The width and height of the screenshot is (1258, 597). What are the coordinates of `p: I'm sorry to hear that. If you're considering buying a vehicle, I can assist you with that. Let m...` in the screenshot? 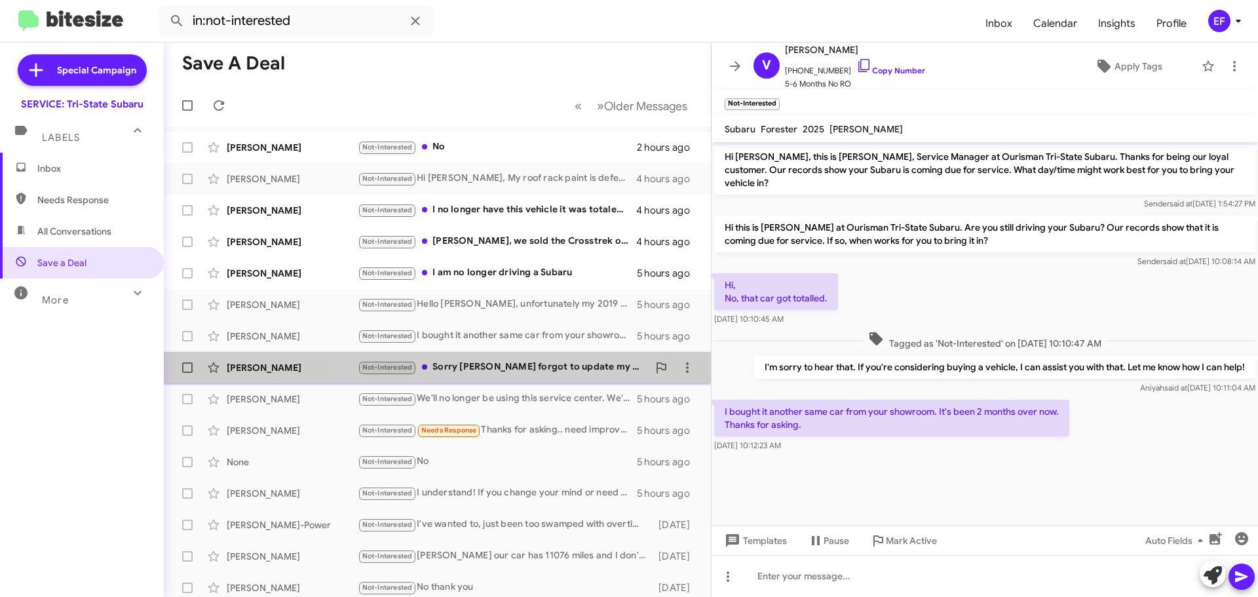 It's located at (1005, 367).